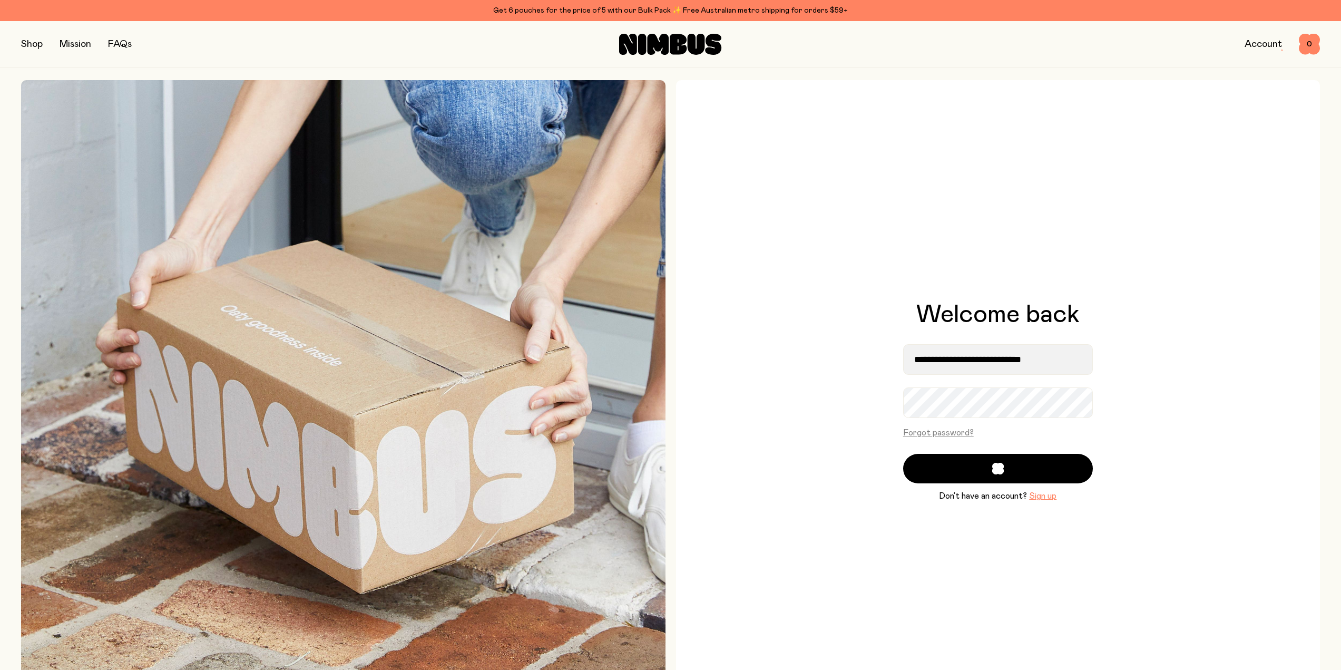 The height and width of the screenshot is (670, 1341). What do you see at coordinates (939, 433) in the screenshot?
I see `button: Forgot password?` at bounding box center [939, 433].